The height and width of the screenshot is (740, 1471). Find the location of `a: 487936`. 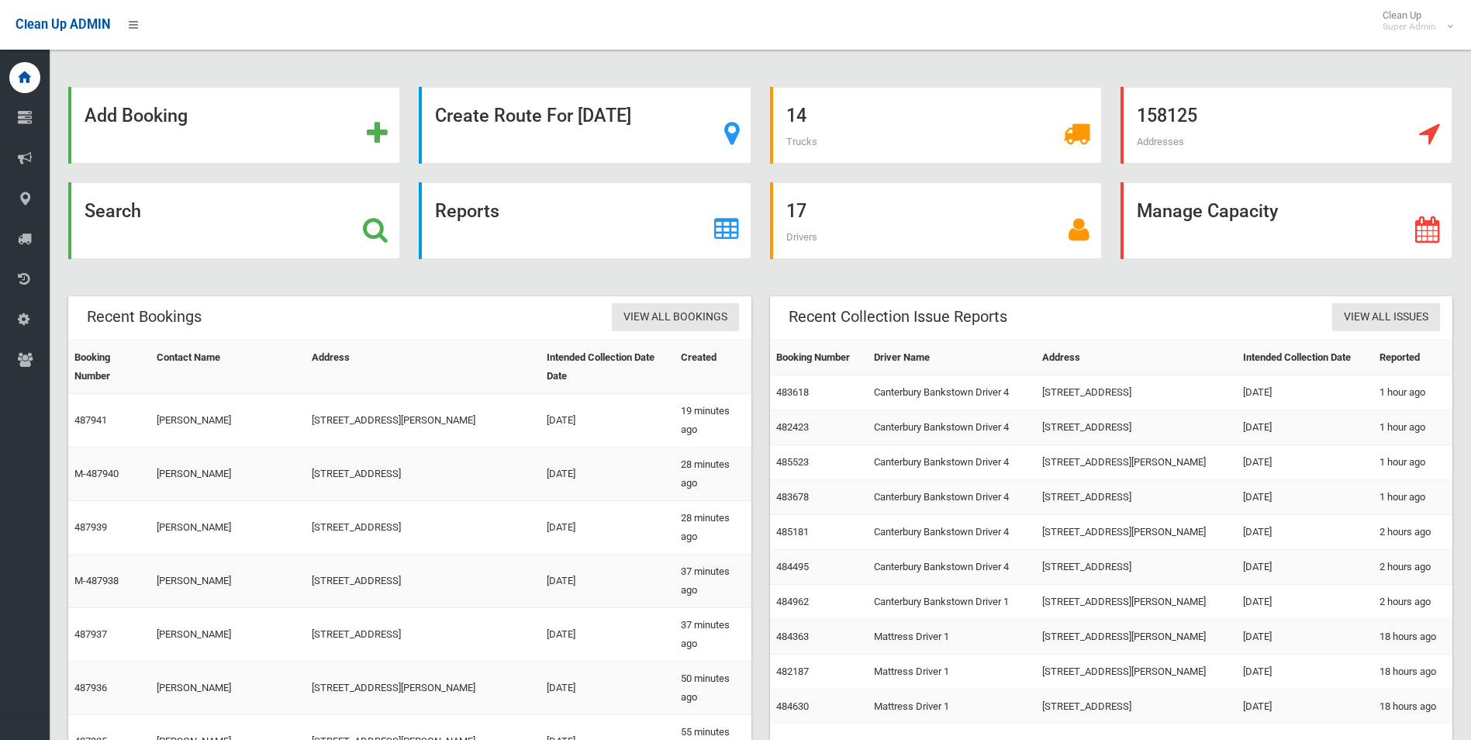

a: 487936 is located at coordinates (91, 687).